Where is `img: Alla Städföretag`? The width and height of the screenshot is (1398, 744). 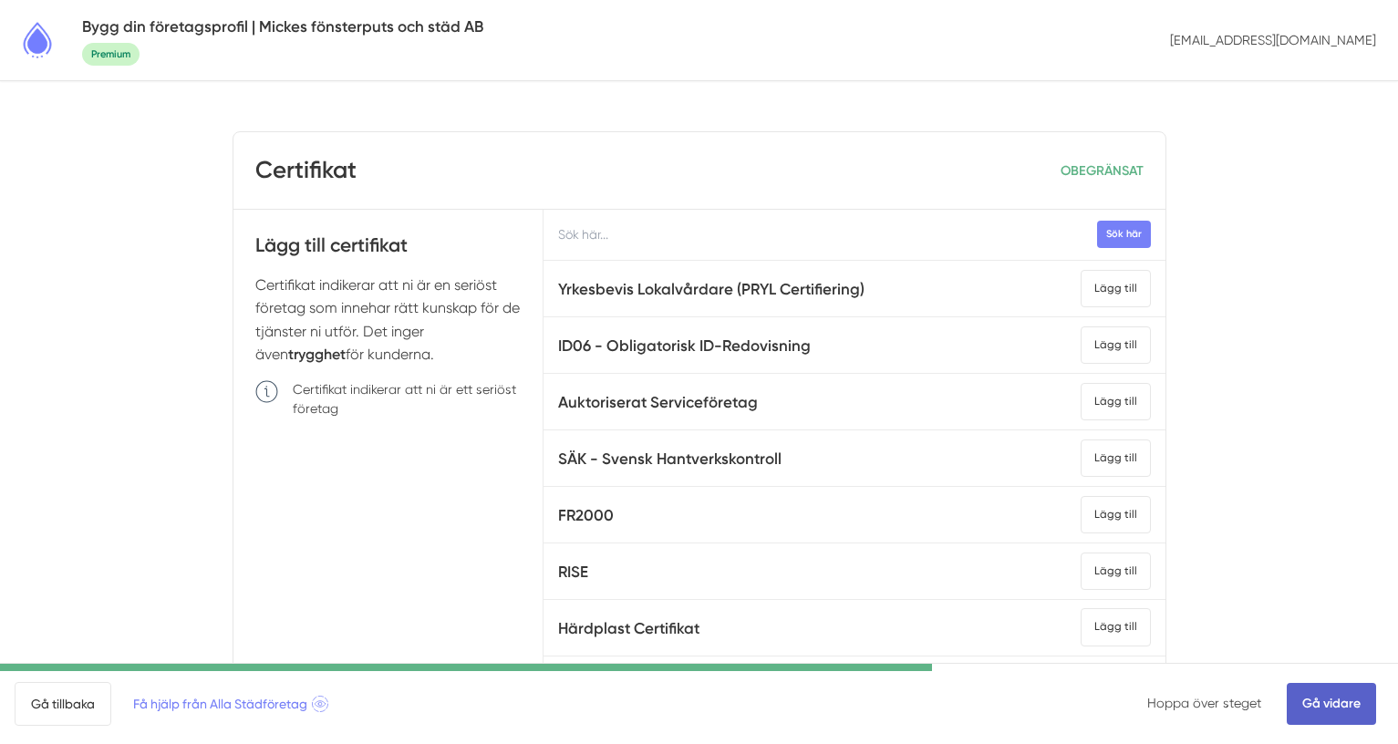 img: Alla Städföretag is located at coordinates (37, 40).